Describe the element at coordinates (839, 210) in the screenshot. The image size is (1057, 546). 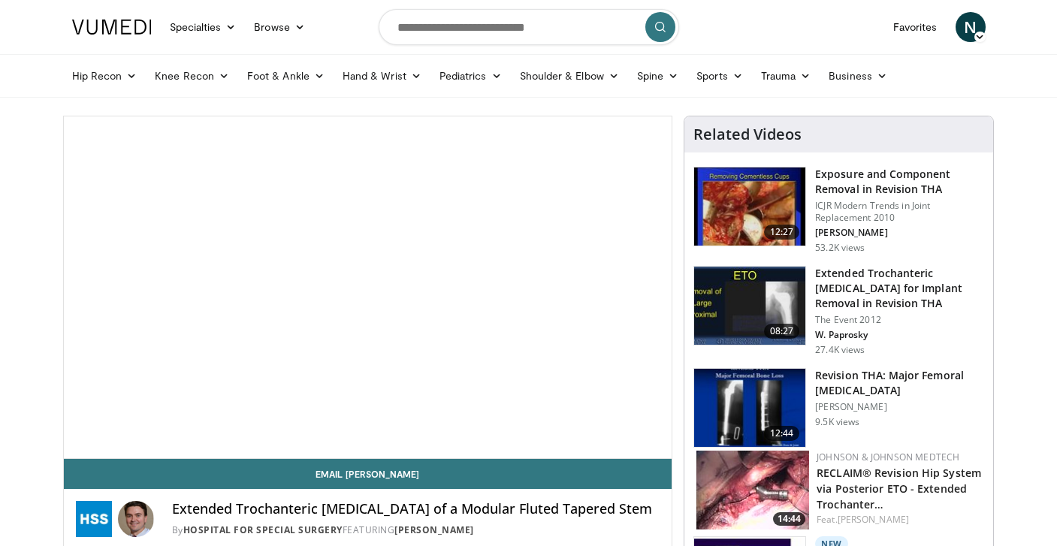
I see `a: 12:27 Exposure and Component Removal in Revision THA ICJR Modern Trends in Joint Replacement 2010...` at that location.